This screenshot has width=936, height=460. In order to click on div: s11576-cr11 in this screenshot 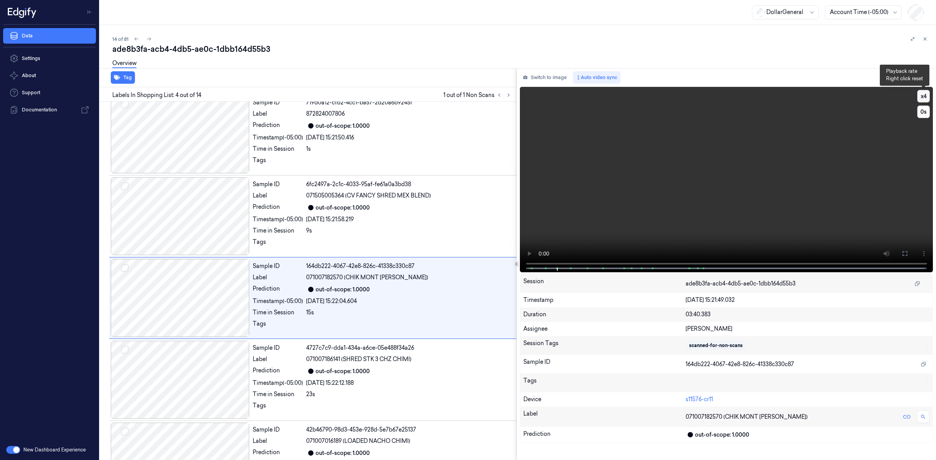, I will do `click(807, 400)`.